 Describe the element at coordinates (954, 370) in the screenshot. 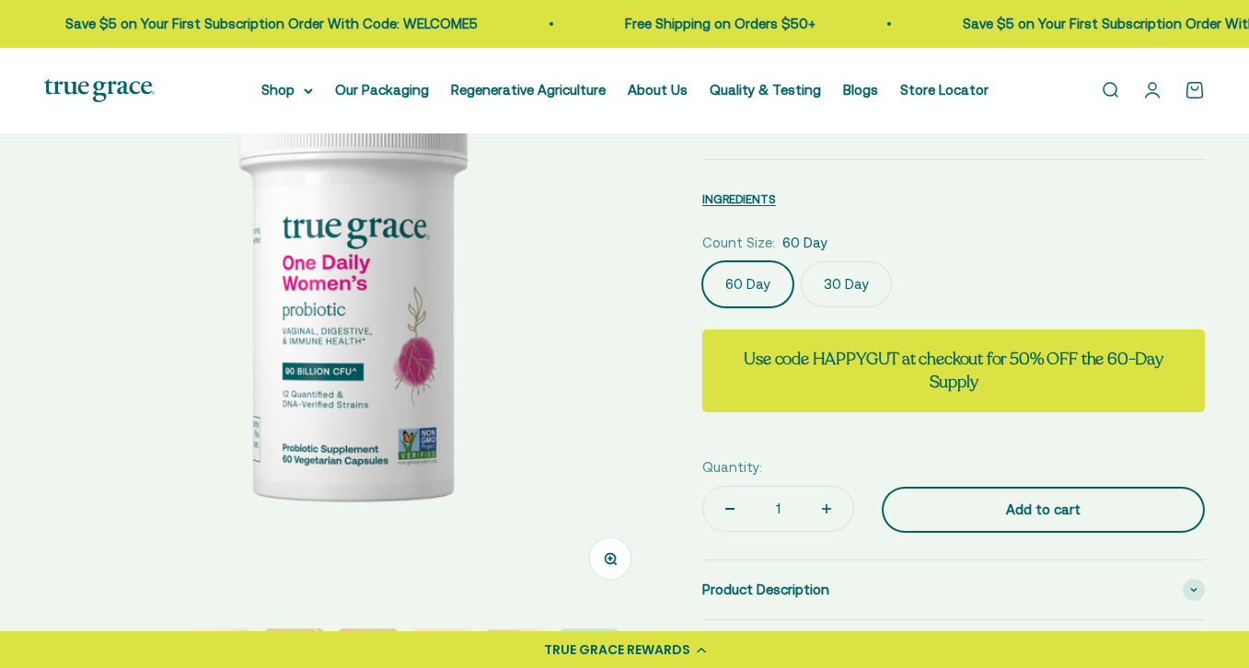

I see `strong: Use code HAPPYGUT at checkout for 50% OFF the 60-Day Supply` at that location.